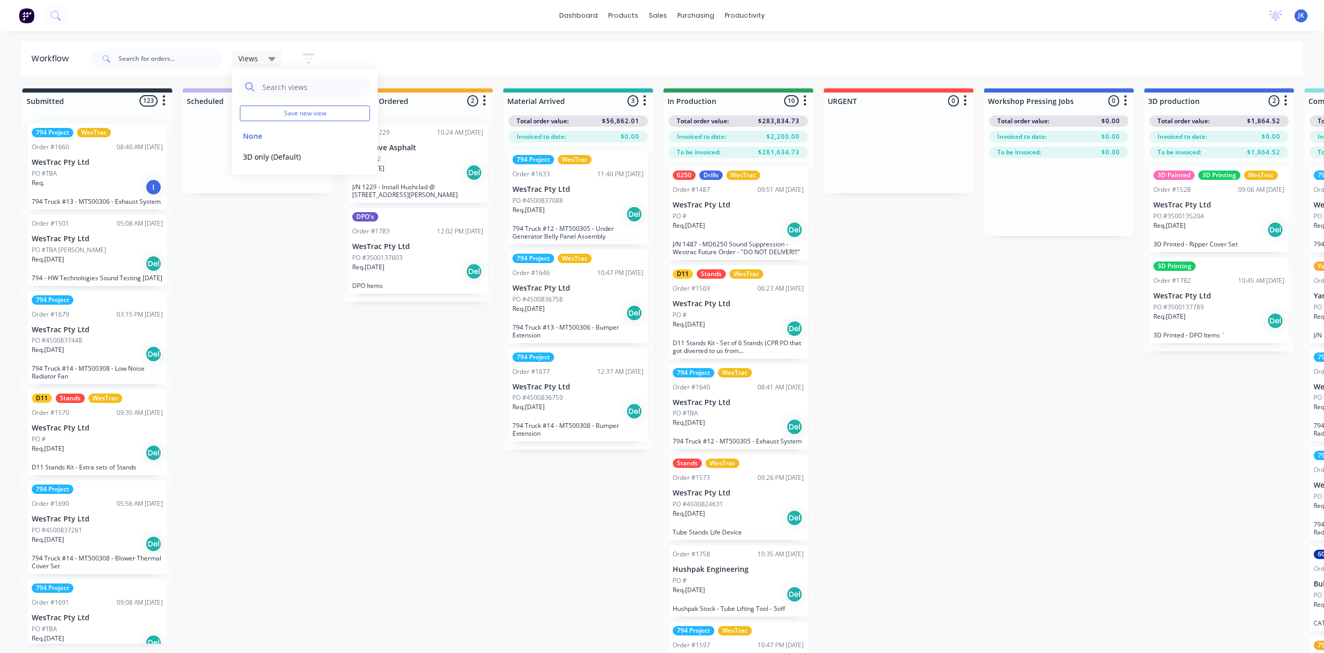 The height and width of the screenshot is (653, 1324). I want to click on div: Order #1487, so click(691, 190).